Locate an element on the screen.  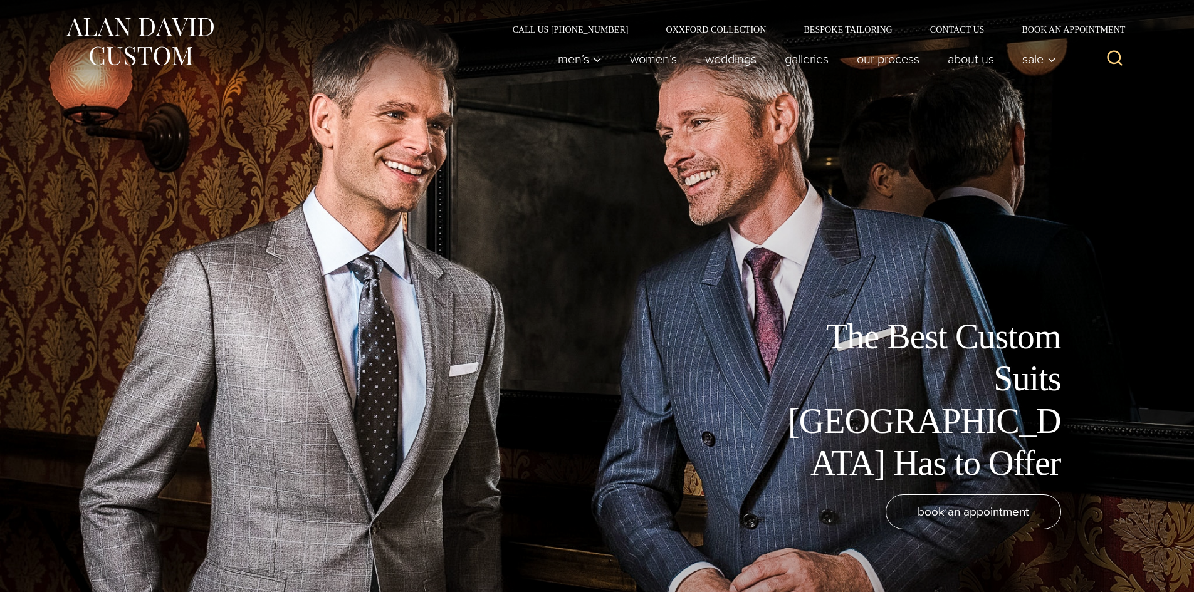
a: Women’s is located at coordinates (653, 59).